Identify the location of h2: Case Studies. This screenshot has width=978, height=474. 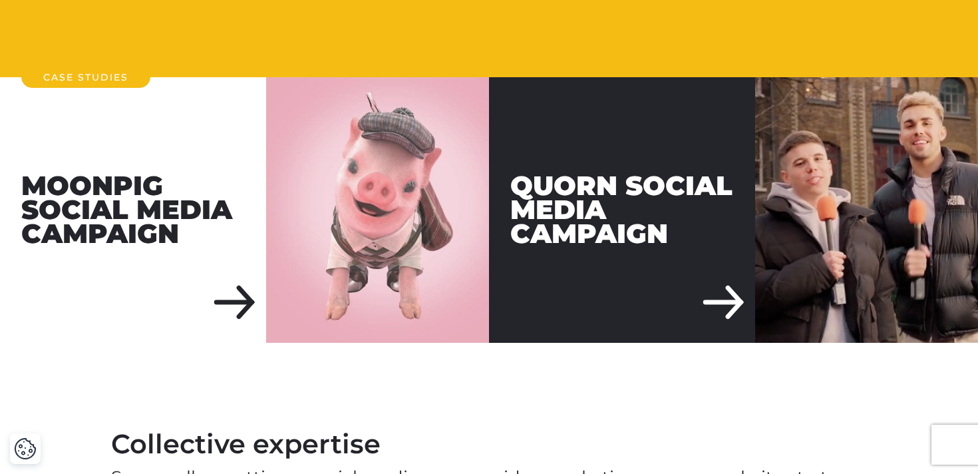
(86, 77).